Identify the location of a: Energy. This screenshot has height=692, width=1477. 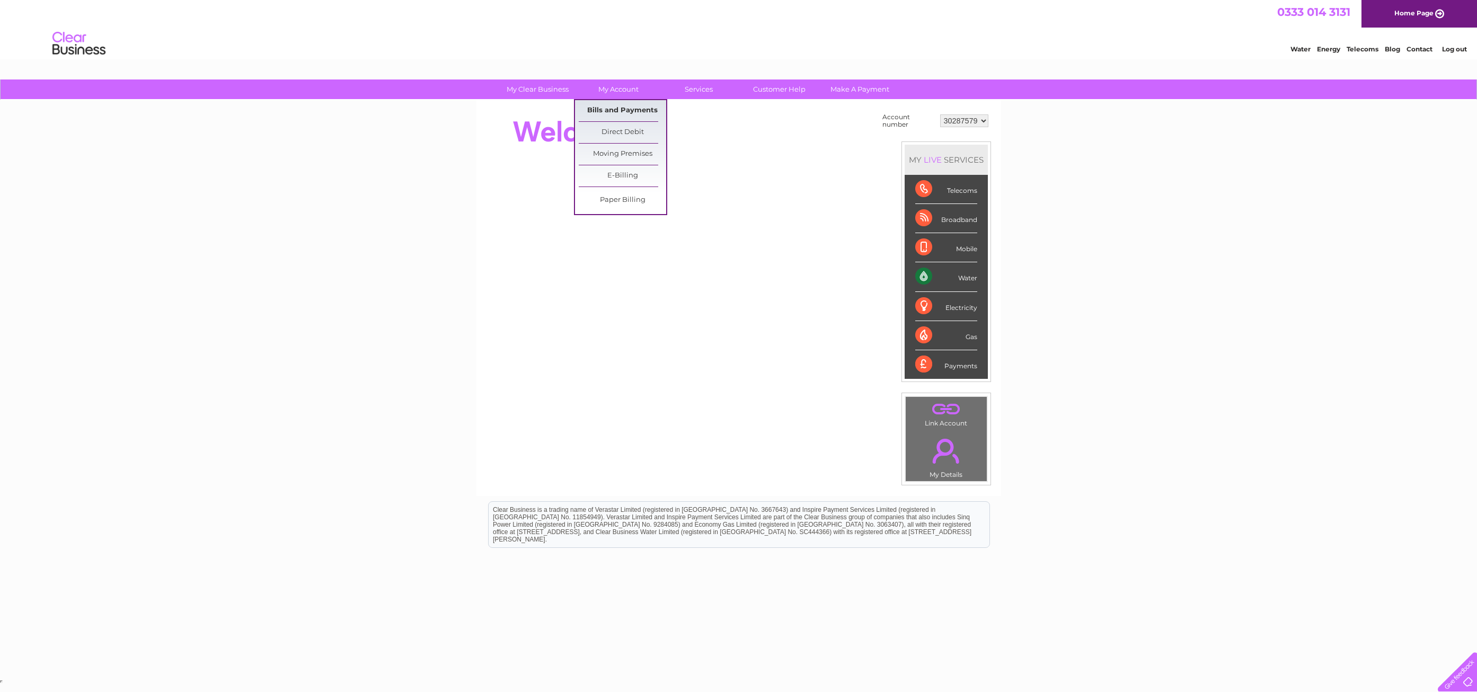
(1329, 49).